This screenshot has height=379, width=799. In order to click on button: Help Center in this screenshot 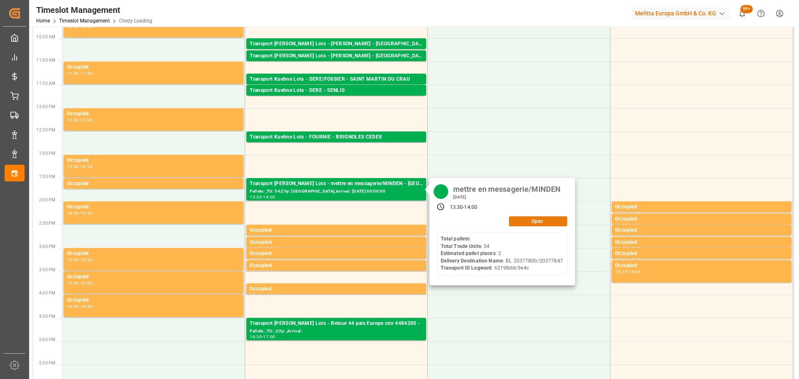, I will do `click(761, 13)`.